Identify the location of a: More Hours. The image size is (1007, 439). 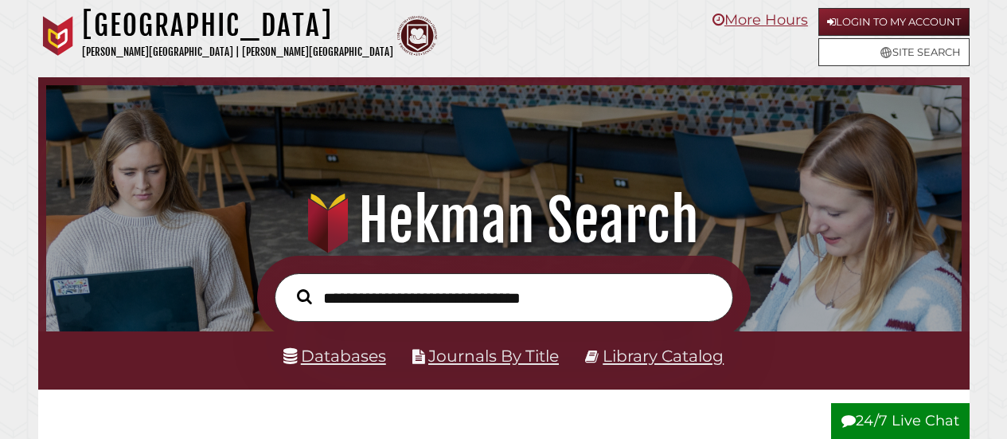
(760, 20).